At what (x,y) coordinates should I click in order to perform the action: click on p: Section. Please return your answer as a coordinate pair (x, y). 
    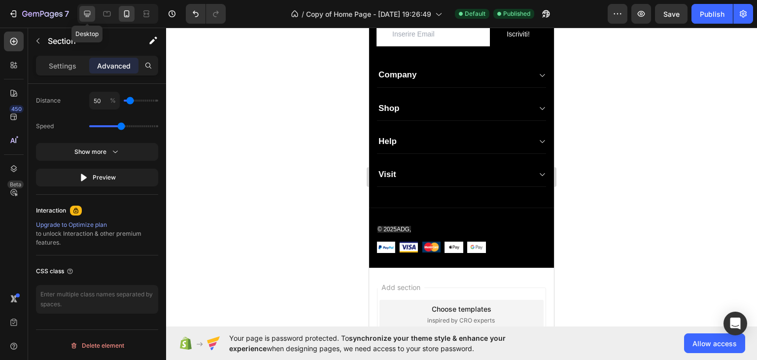
    Looking at the image, I should click on (88, 41).